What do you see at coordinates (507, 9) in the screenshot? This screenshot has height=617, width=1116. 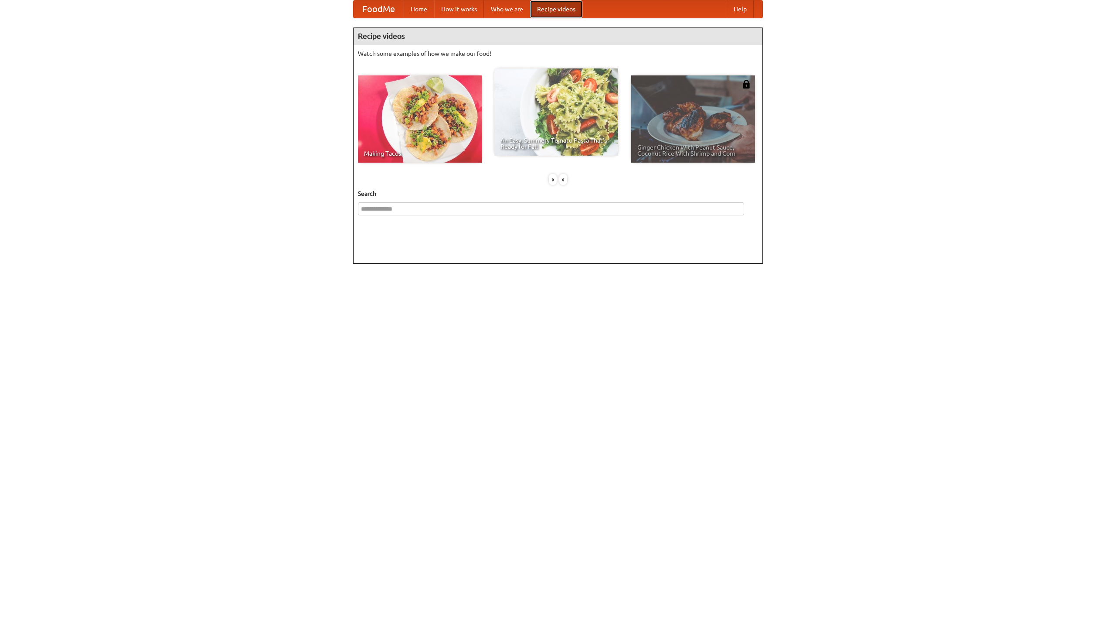 I see `a: Who we are` at bounding box center [507, 9].